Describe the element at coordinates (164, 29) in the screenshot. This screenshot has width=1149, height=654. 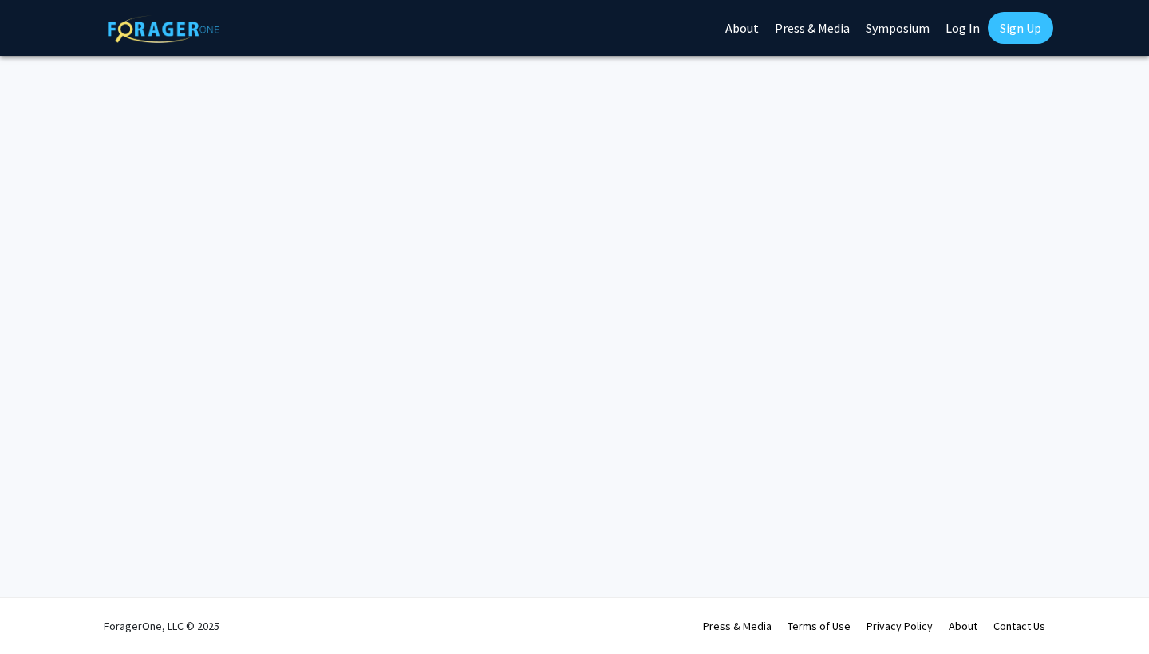
I see `img: ForagerOne Logo` at that location.